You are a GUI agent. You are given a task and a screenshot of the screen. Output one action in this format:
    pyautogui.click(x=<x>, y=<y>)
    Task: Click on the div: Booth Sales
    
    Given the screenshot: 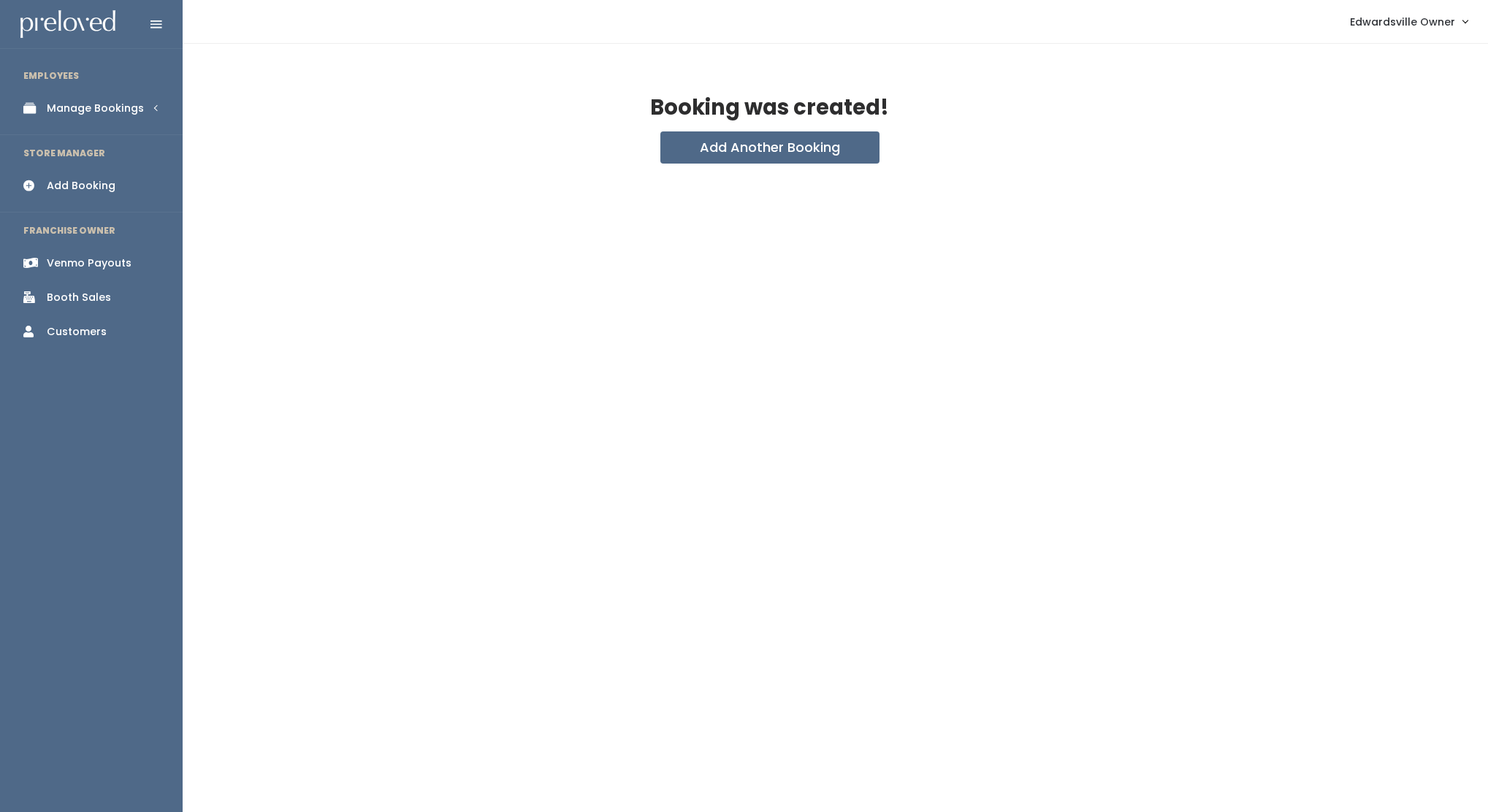 What is the action you would take?
    pyautogui.click(x=79, y=297)
    